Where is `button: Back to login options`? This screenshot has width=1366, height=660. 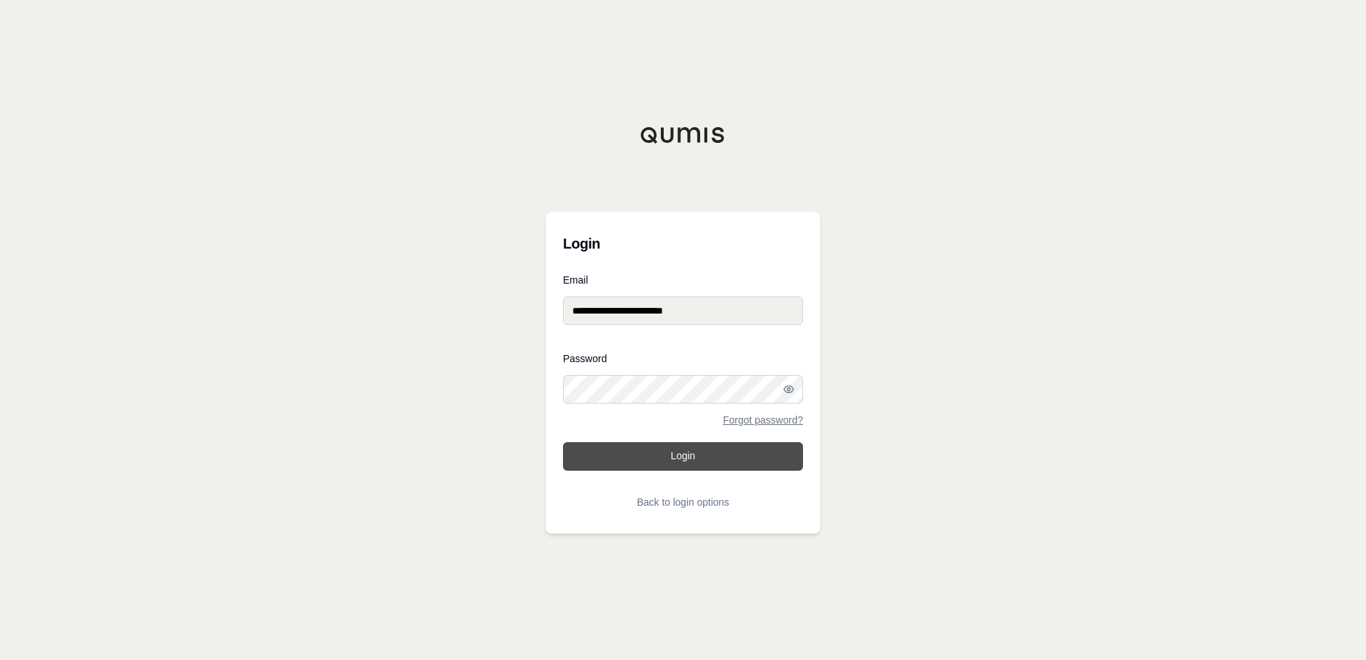
button: Back to login options is located at coordinates (683, 502).